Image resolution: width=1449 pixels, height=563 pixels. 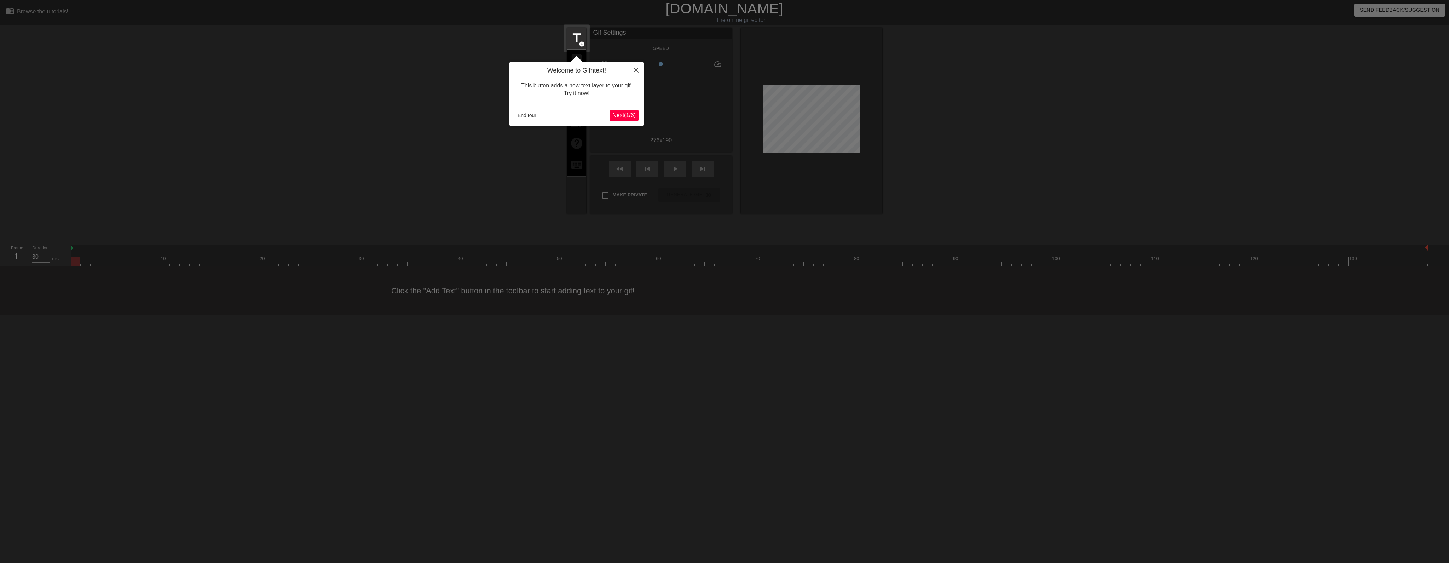 I want to click on button: End tour, so click(x=527, y=115).